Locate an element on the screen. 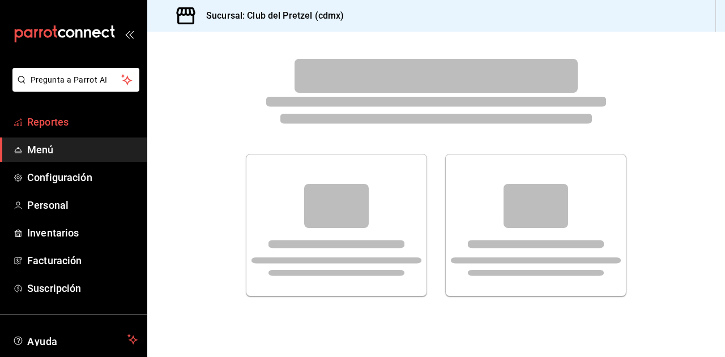 Image resolution: width=725 pixels, height=357 pixels. span: Pregunta a Parrot AI is located at coordinates (76, 80).